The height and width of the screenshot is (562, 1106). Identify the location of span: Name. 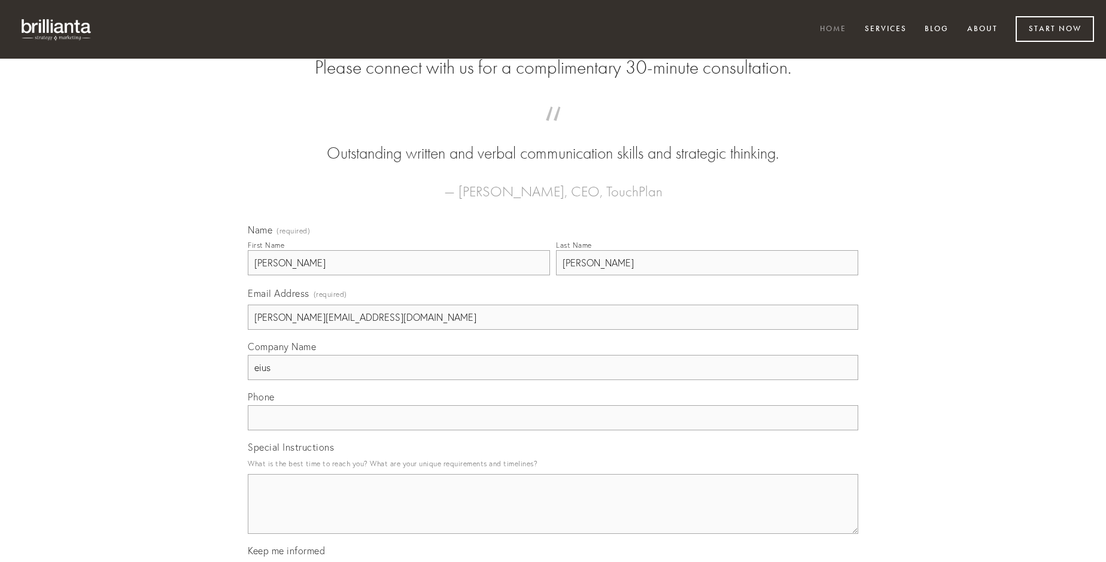
(260, 230).